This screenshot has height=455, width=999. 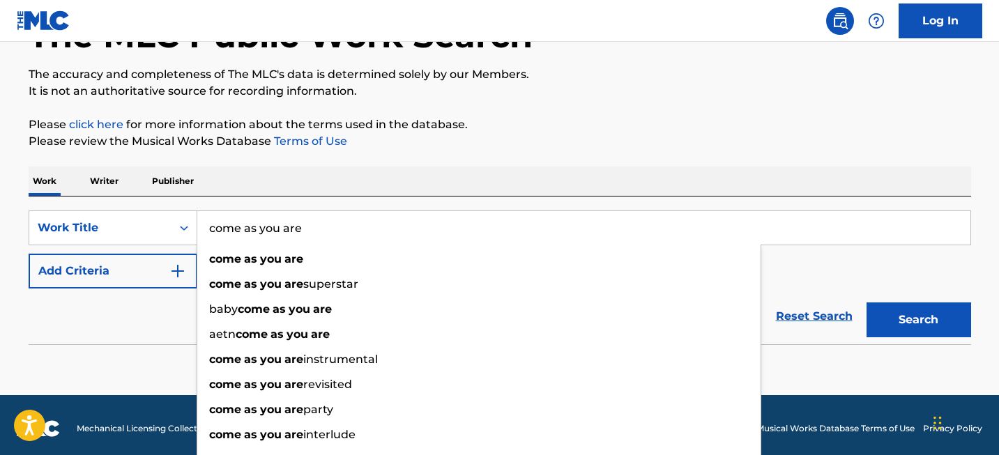 What do you see at coordinates (222, 334) in the screenshot?
I see `span: aetn` at bounding box center [222, 334].